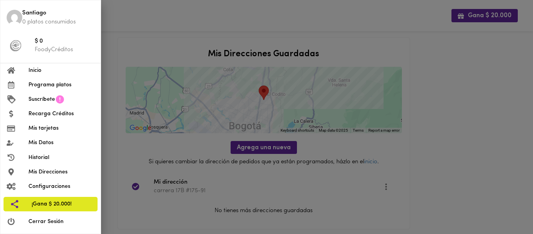 The image size is (533, 234). I want to click on span: Santiago, so click(58, 13).